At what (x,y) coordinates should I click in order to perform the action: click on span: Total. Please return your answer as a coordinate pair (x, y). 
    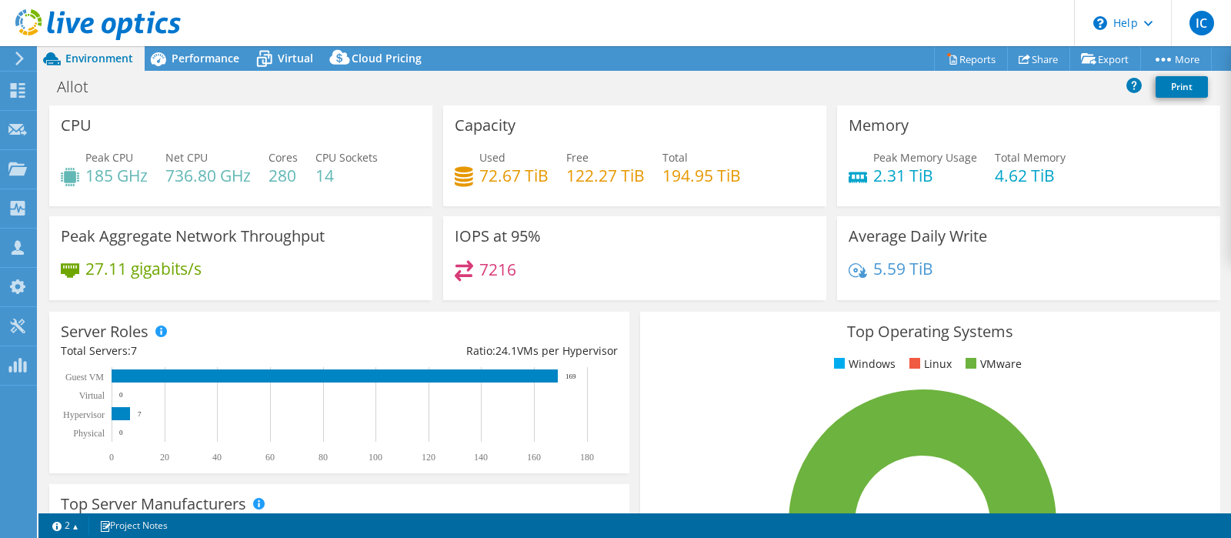
    Looking at the image, I should click on (675, 157).